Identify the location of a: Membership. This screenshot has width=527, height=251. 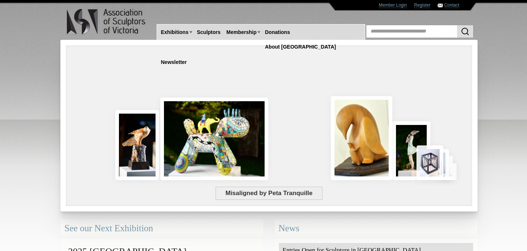
(242, 32).